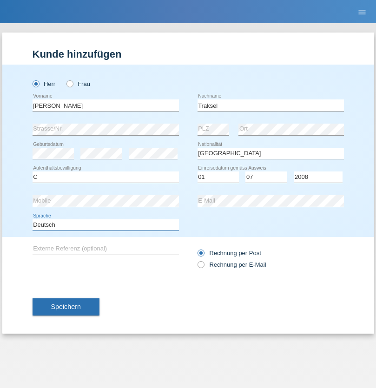 The height and width of the screenshot is (388, 376). Describe the element at coordinates (200, 267) in the screenshot. I see `input: Rechnung per E-Mail` at that location.